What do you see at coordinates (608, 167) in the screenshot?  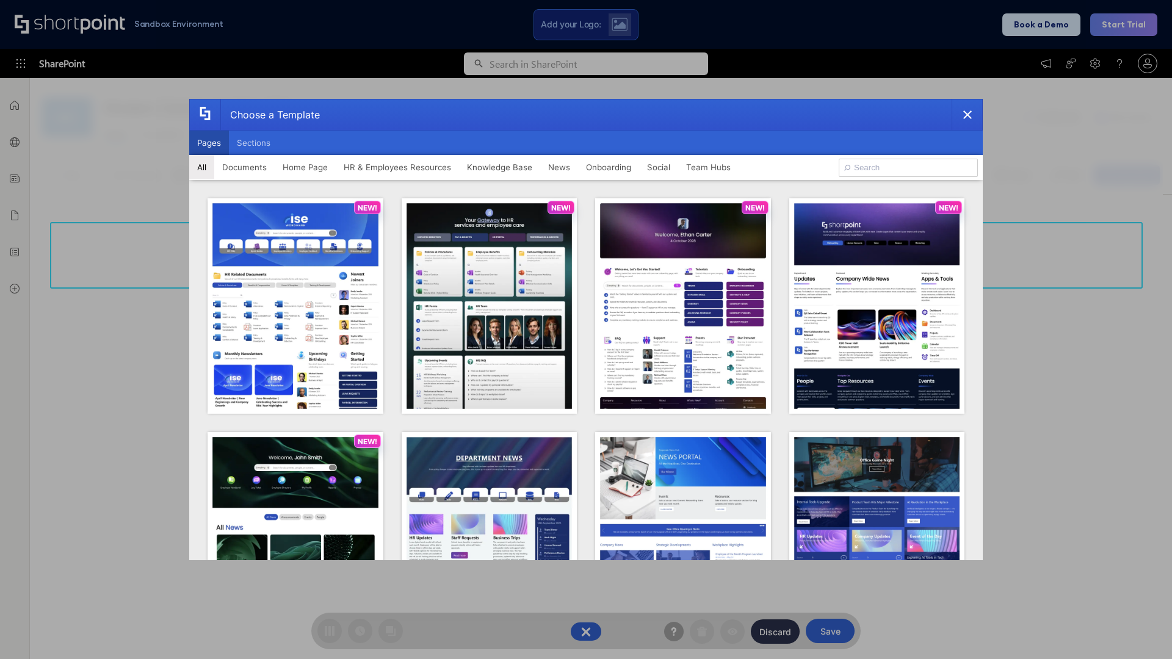 I see `button: Onboarding` at bounding box center [608, 167].